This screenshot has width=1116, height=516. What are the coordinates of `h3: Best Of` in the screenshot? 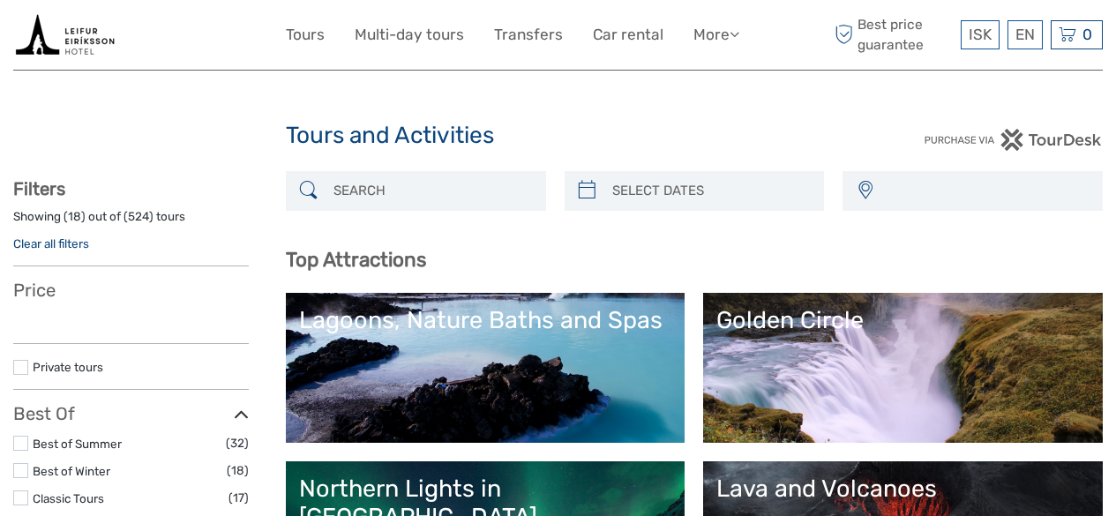 It's located at (131, 414).